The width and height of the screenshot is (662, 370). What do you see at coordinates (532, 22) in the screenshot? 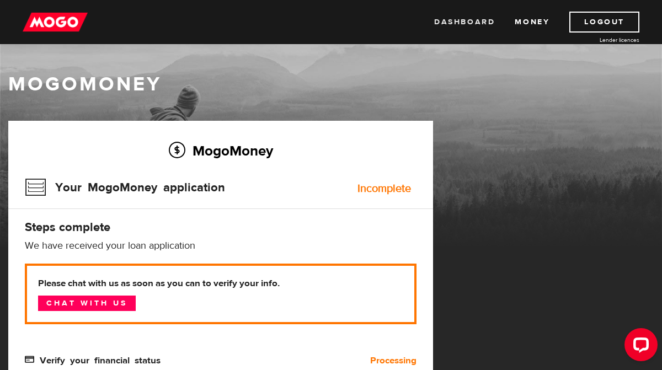
I see `a: Money` at bounding box center [532, 22].